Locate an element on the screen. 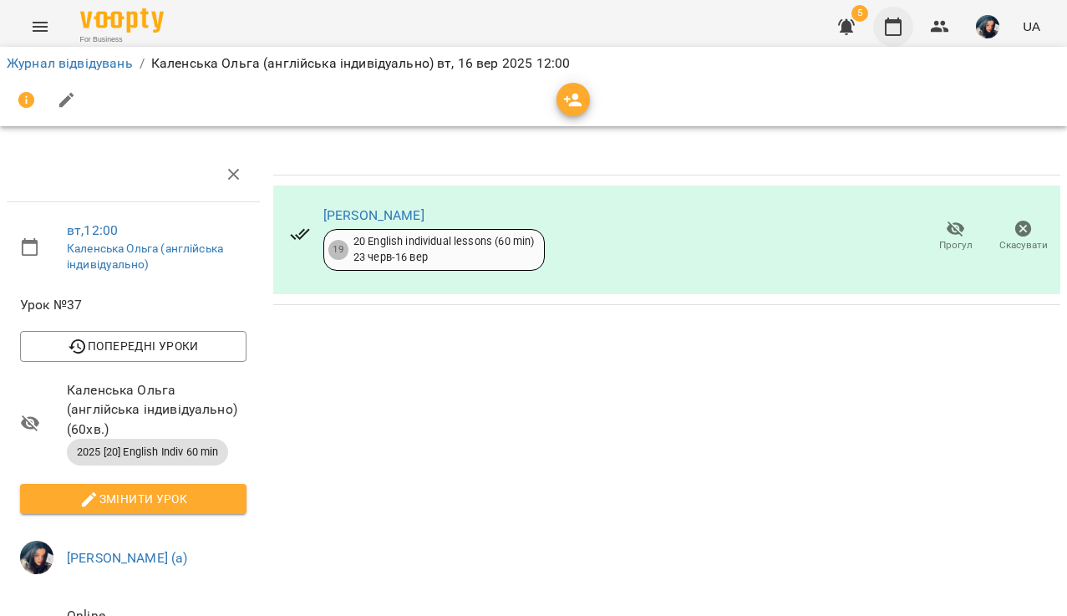 The height and width of the screenshot is (616, 1067). button: Menu is located at coordinates (40, 27).